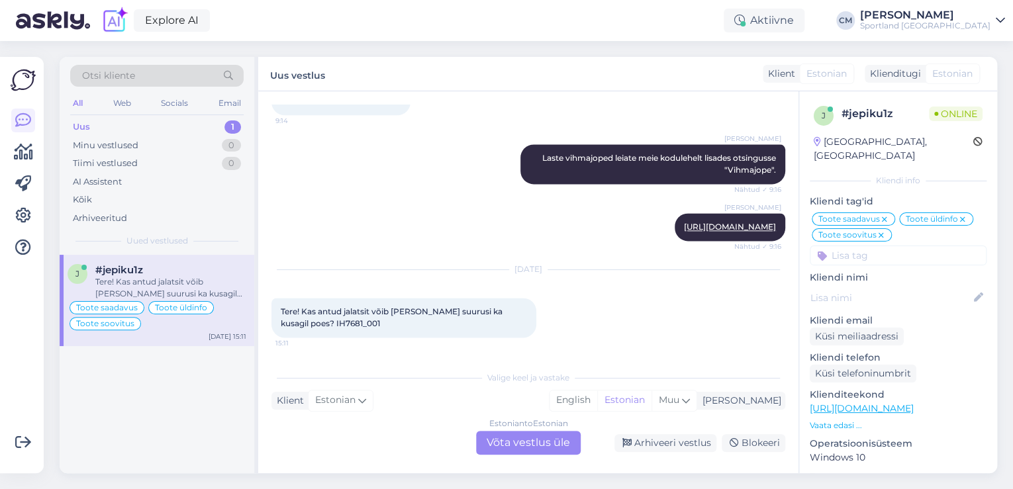  I want to click on span: Uued vestlused, so click(157, 241).